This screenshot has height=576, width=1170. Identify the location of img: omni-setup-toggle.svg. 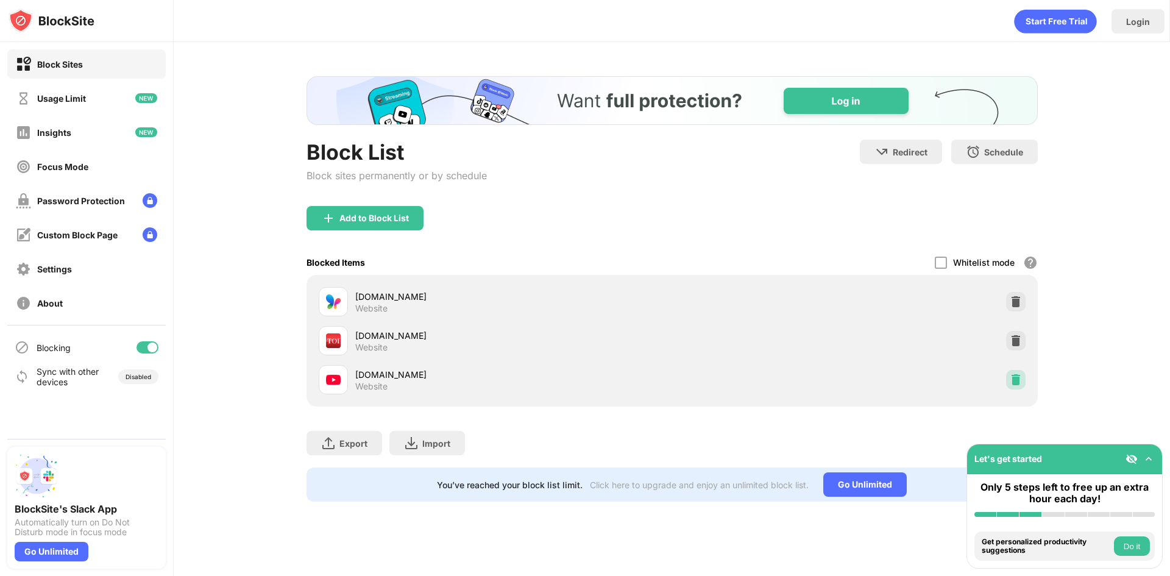
(1148, 459).